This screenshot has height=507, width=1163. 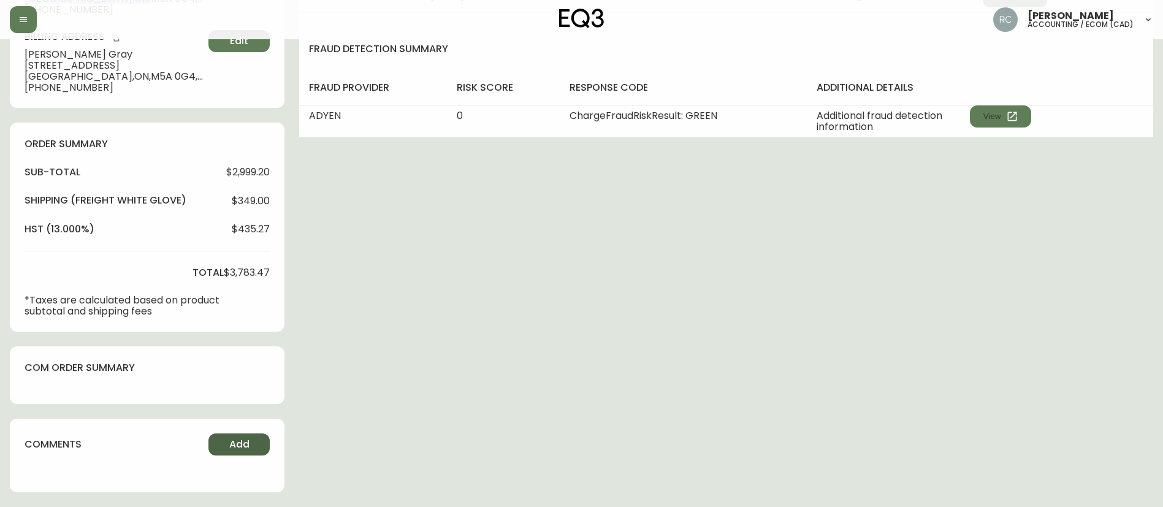 I want to click on span: Edit, so click(x=239, y=41).